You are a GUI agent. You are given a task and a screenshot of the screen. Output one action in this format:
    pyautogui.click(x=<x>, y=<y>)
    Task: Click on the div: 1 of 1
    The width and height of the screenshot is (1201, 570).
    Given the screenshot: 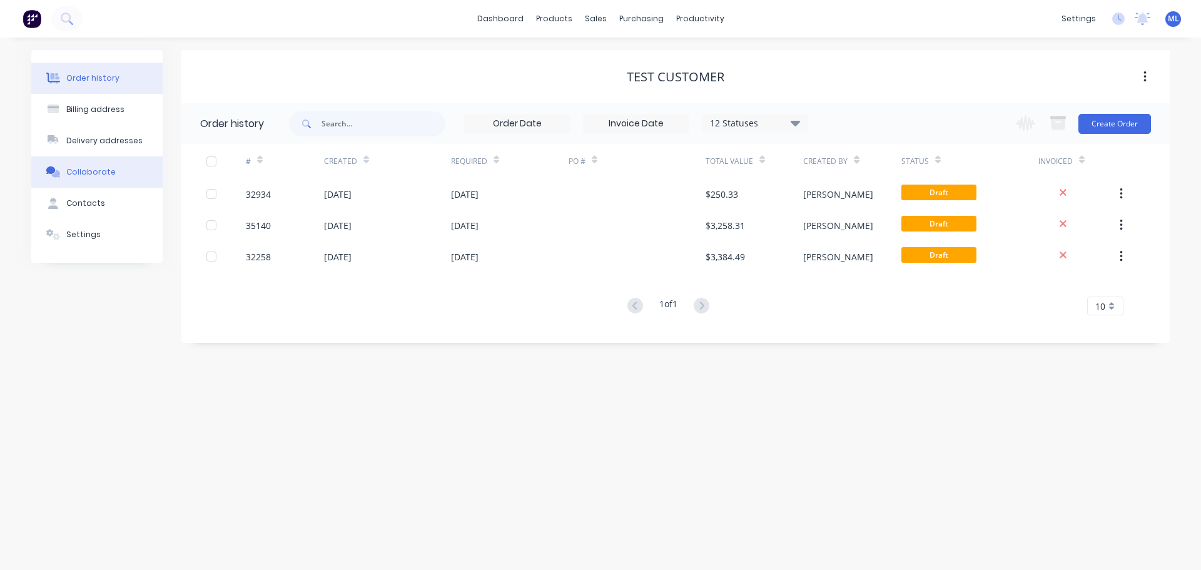 What is the action you would take?
    pyautogui.click(x=668, y=306)
    